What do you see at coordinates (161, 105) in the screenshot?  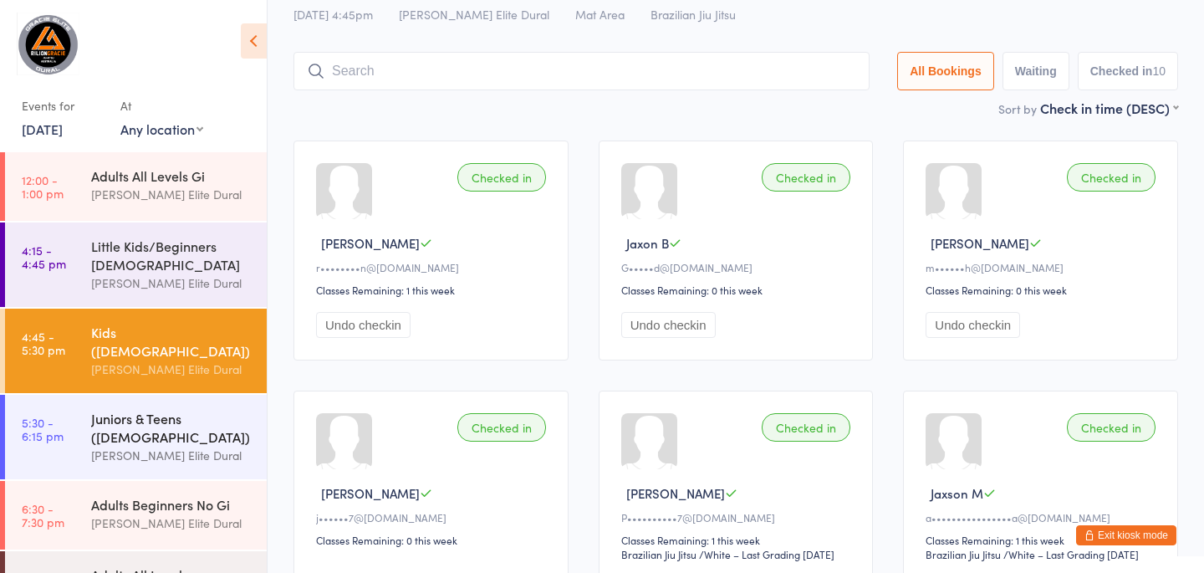 I see `div: At` at bounding box center [161, 105].